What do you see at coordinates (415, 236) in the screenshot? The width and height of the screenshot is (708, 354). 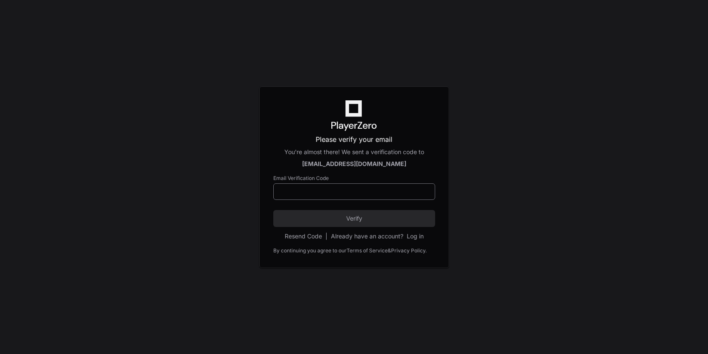 I see `button: Log in` at bounding box center [415, 236].